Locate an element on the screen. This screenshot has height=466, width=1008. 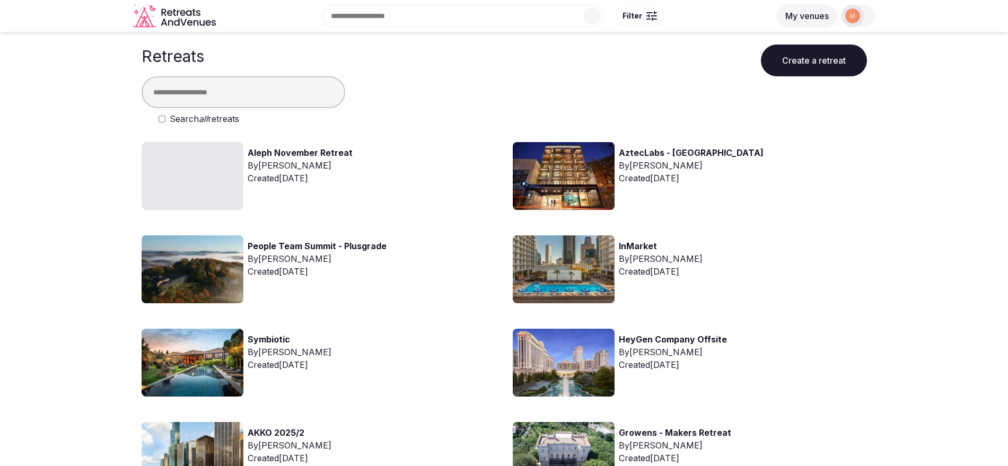
a: HeyGen Company Offsite is located at coordinates (673, 339).